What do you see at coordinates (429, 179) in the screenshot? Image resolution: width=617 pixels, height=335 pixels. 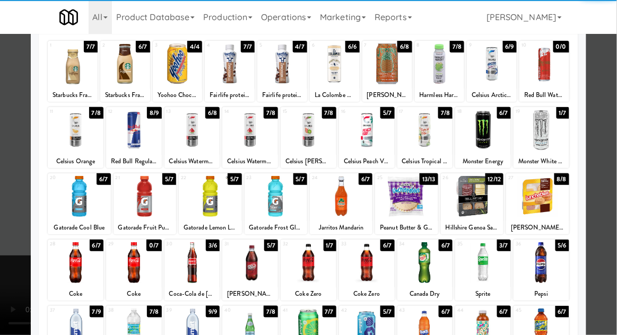 I see `div: 13/13` at bounding box center [429, 179].